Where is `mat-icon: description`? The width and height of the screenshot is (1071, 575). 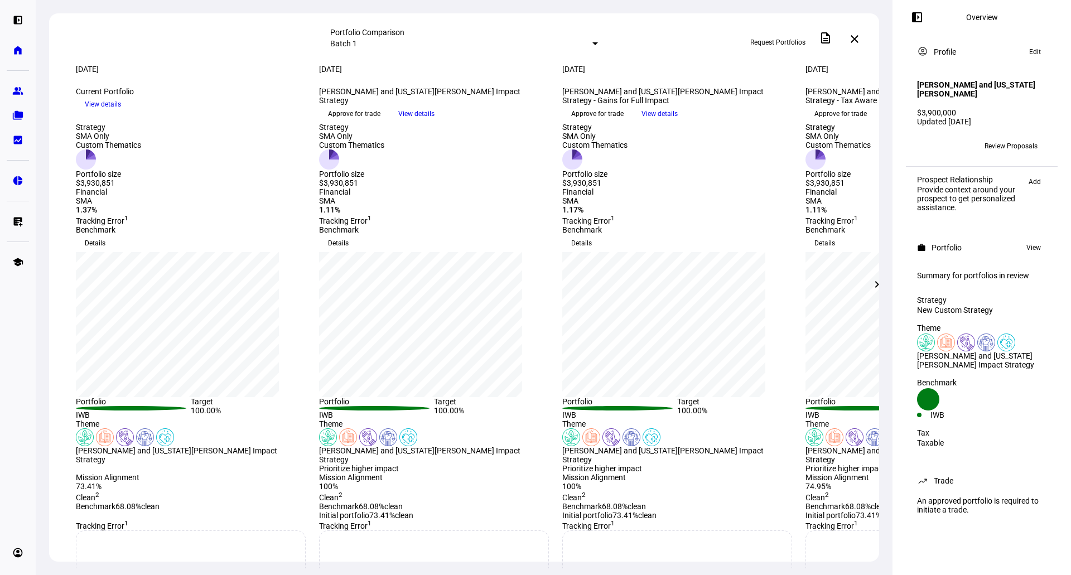 mat-icon: description is located at coordinates (825, 38).